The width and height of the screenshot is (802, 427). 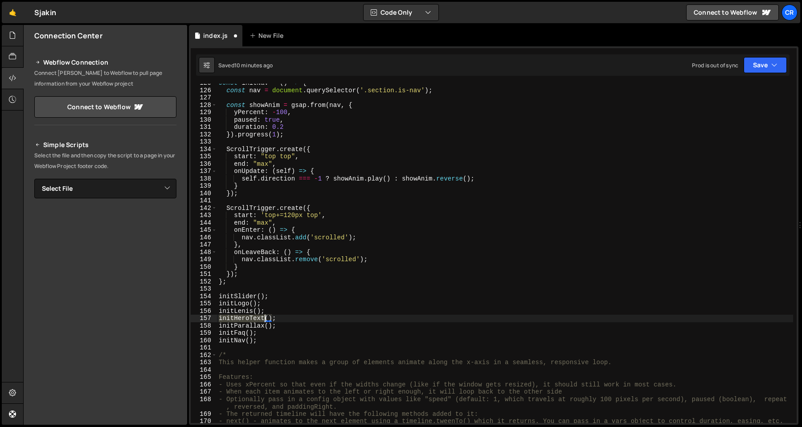 I want to click on div: 155, so click(x=204, y=303).